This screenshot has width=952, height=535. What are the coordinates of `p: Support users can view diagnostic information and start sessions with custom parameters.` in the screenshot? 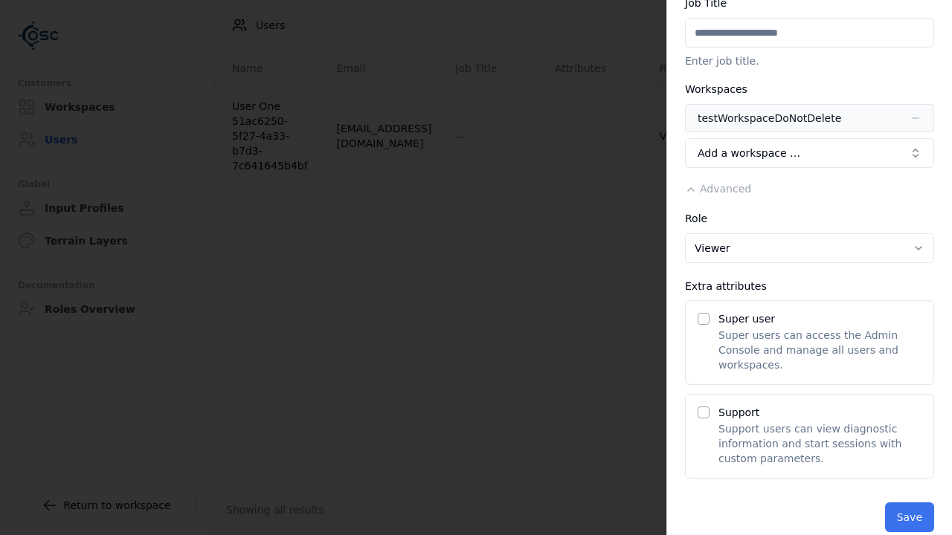 It's located at (819, 444).